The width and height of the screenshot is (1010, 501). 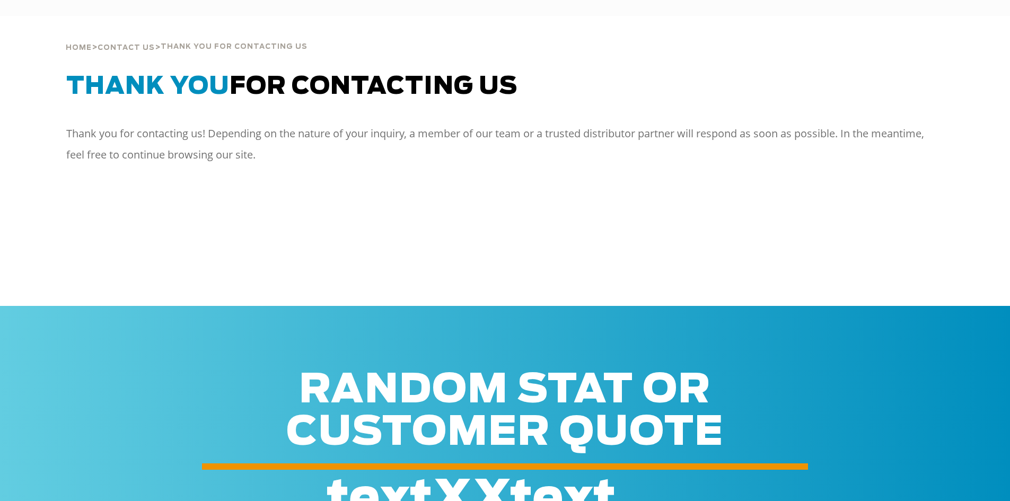 I want to click on span: Contact Us, so click(x=126, y=48).